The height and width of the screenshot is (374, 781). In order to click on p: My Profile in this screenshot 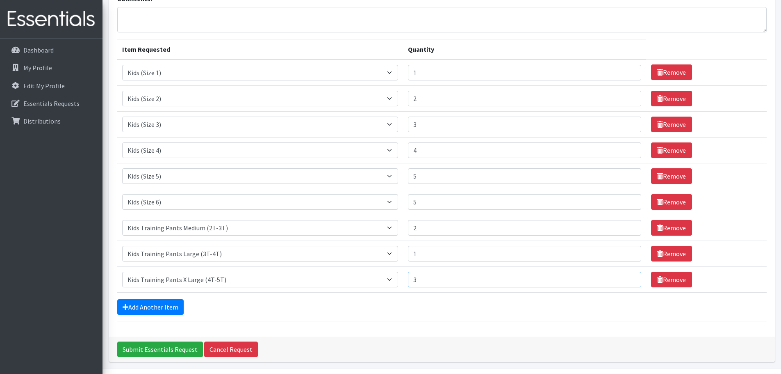, I will do `click(38, 68)`.